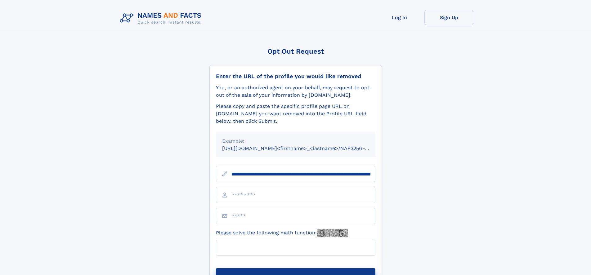 The image size is (591, 275). What do you see at coordinates (295, 141) in the screenshot?
I see `div: Example:` at bounding box center [295, 141].